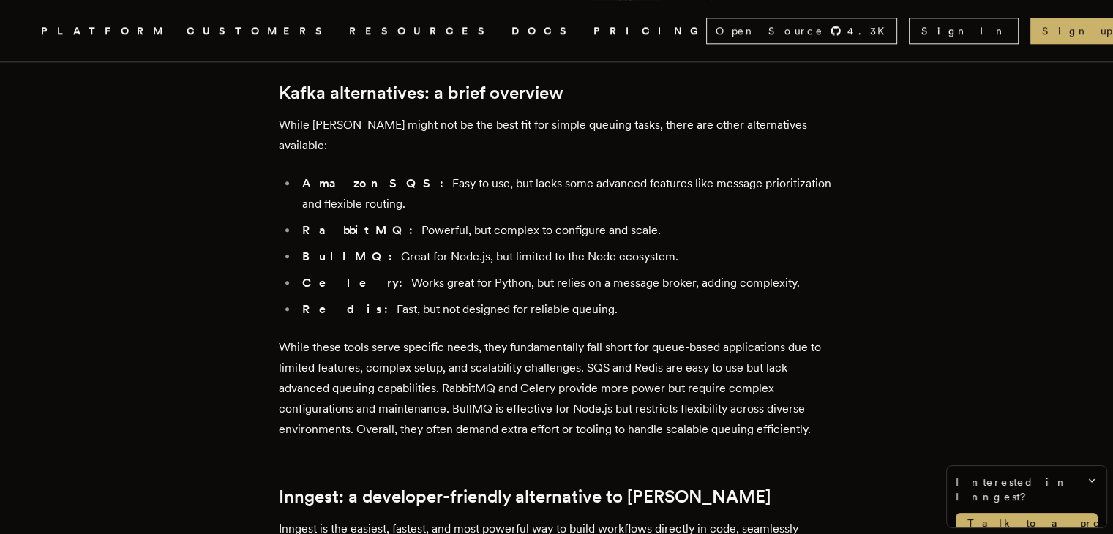 This screenshot has width=1113, height=534. What do you see at coordinates (259, 31) in the screenshot?
I see `a: CUSTOMERS` at bounding box center [259, 31].